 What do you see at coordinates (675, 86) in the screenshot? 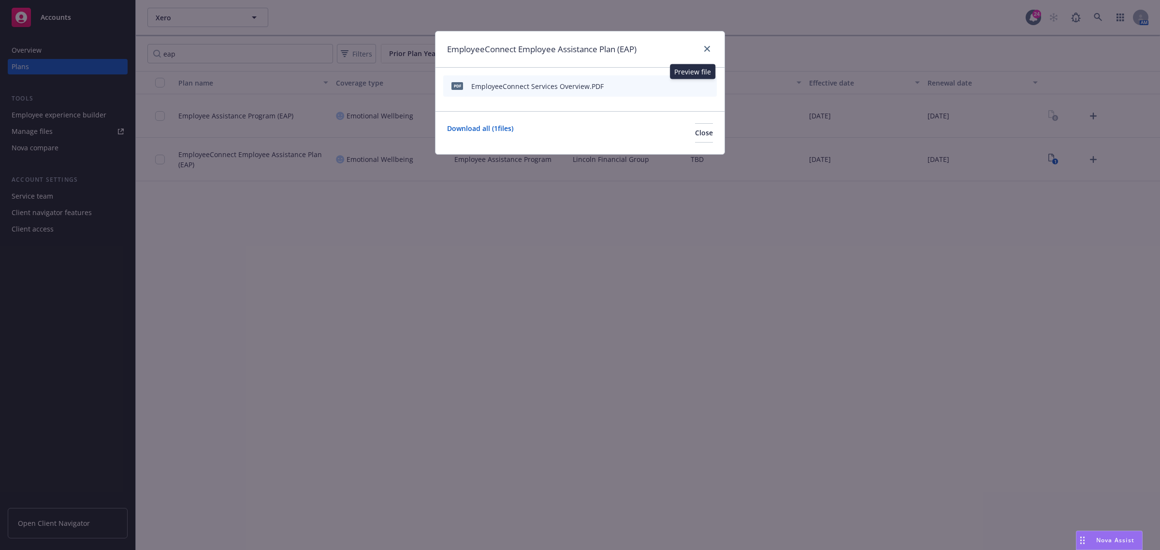
I see `button: download file` at bounding box center [675, 86].